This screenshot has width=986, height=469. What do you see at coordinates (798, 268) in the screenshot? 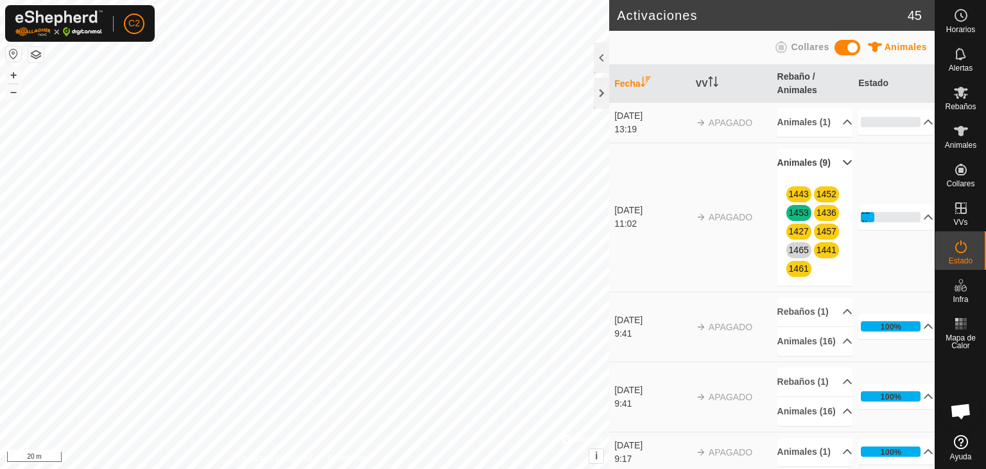
I see `a: 1461` at bounding box center [798, 268].